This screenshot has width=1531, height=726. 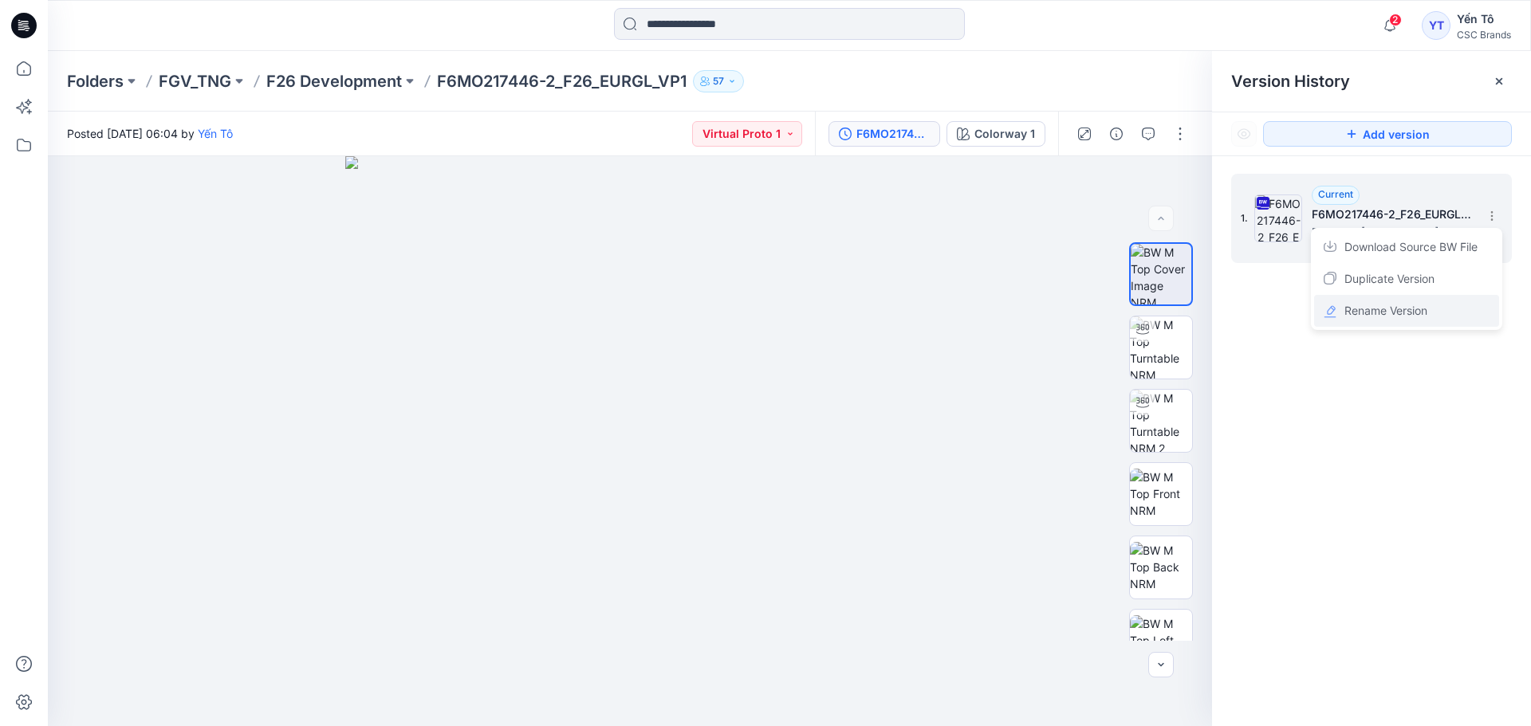 What do you see at coordinates (334, 81) in the screenshot?
I see `p: F26 Development` at bounding box center [334, 81].